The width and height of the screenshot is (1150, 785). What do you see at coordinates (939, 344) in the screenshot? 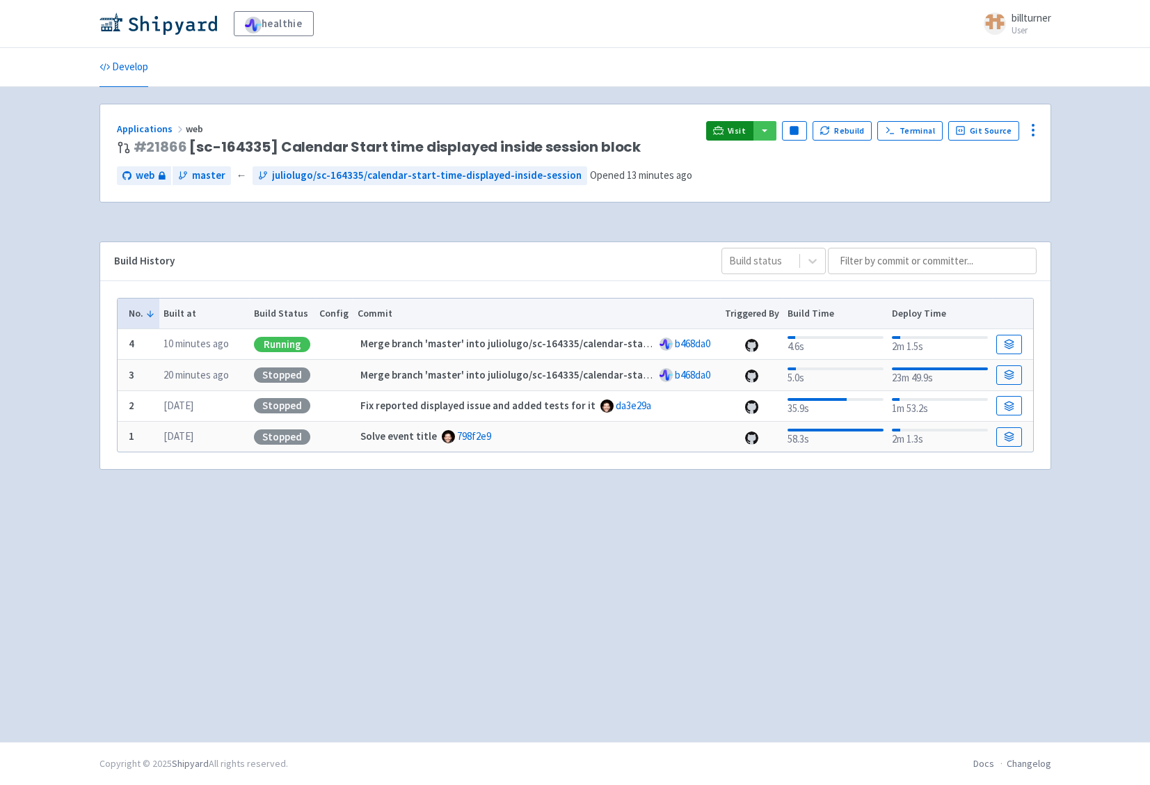
I see `div: 2m 1.5s` at bounding box center [939, 344].